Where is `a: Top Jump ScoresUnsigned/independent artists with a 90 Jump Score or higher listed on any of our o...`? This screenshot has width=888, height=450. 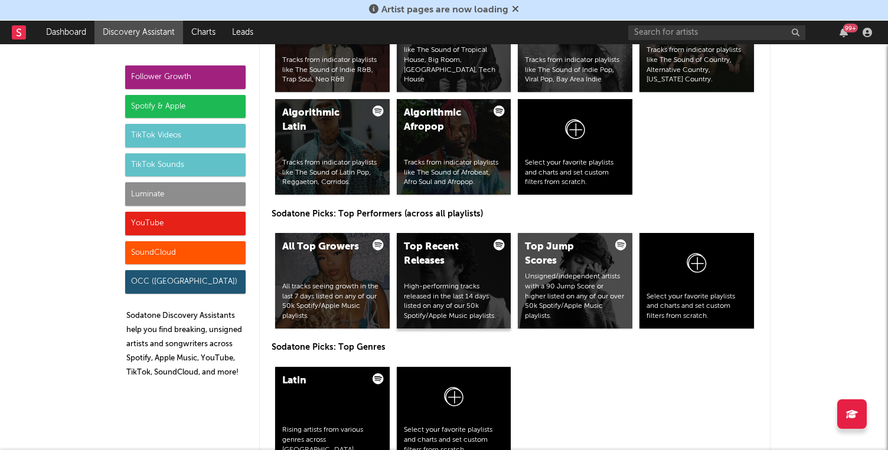 a: Top Jump ScoresUnsigned/independent artists with a 90 Jump Score or higher listed on any of our o... is located at coordinates (575, 281).